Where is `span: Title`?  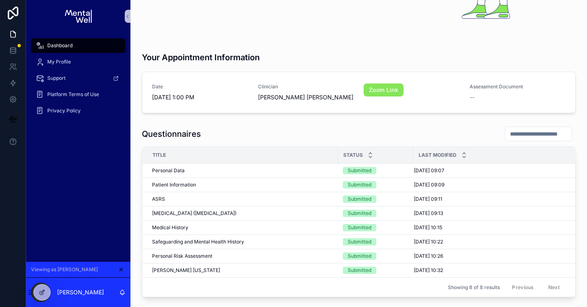 span: Title is located at coordinates (159, 155).